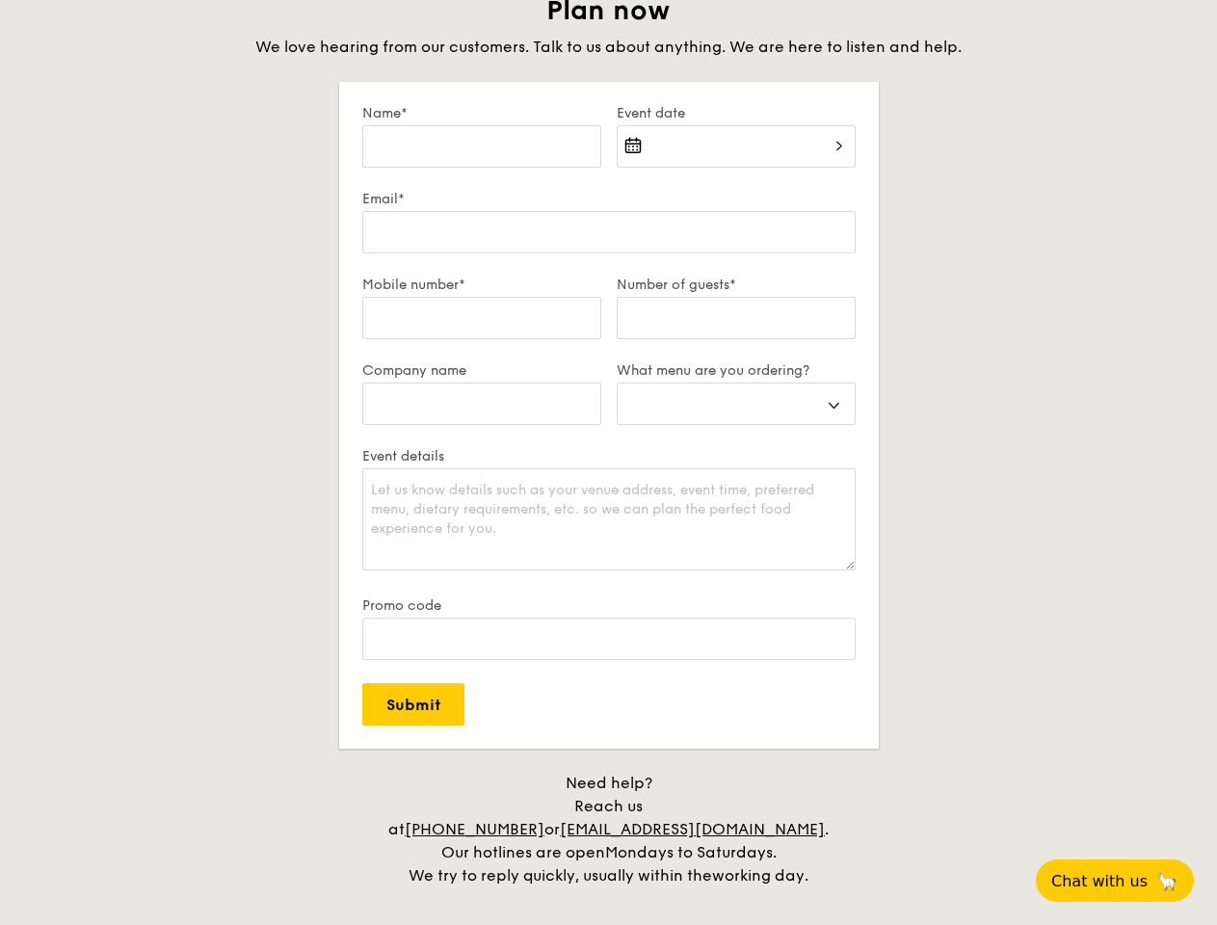 The image size is (1217, 925). Describe the element at coordinates (609, 519) in the screenshot. I see `textarea: Let us know details such as your venue address, event time, preferred menu, dietary requirements,...` at that location.